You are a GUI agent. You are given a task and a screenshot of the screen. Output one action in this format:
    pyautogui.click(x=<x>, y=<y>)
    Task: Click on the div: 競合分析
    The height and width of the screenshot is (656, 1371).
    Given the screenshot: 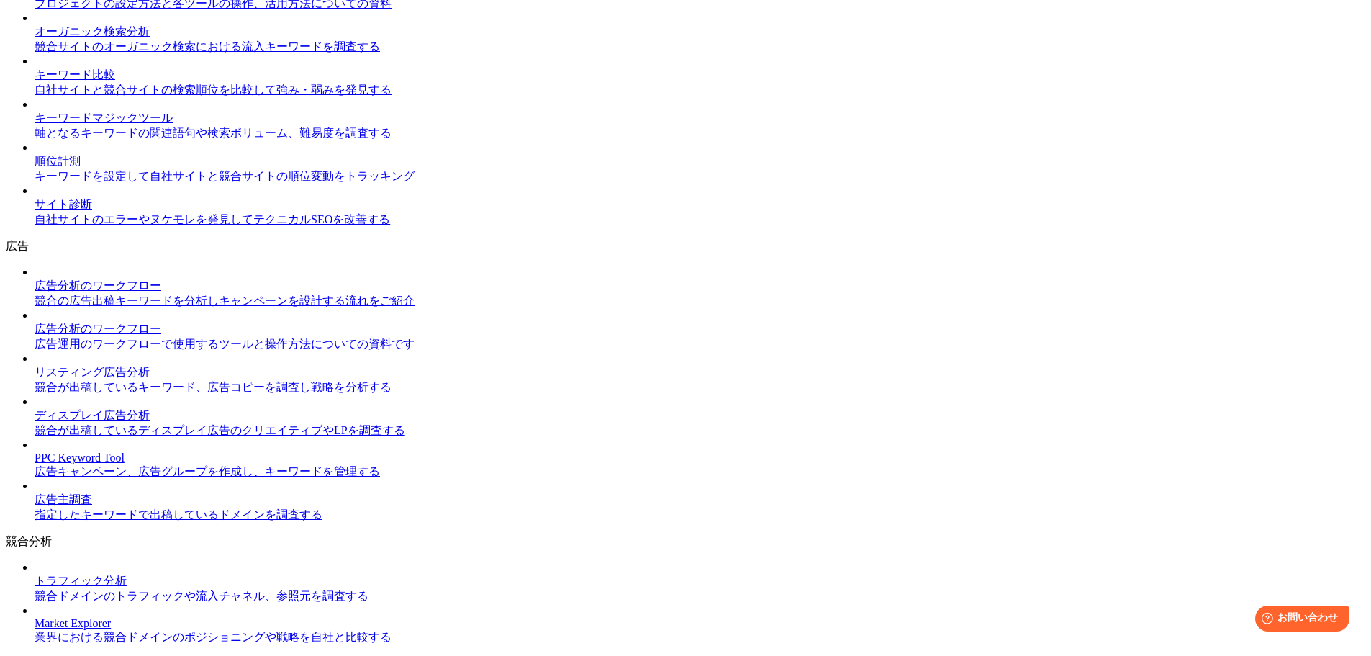 What is the action you would take?
    pyautogui.click(x=685, y=541)
    